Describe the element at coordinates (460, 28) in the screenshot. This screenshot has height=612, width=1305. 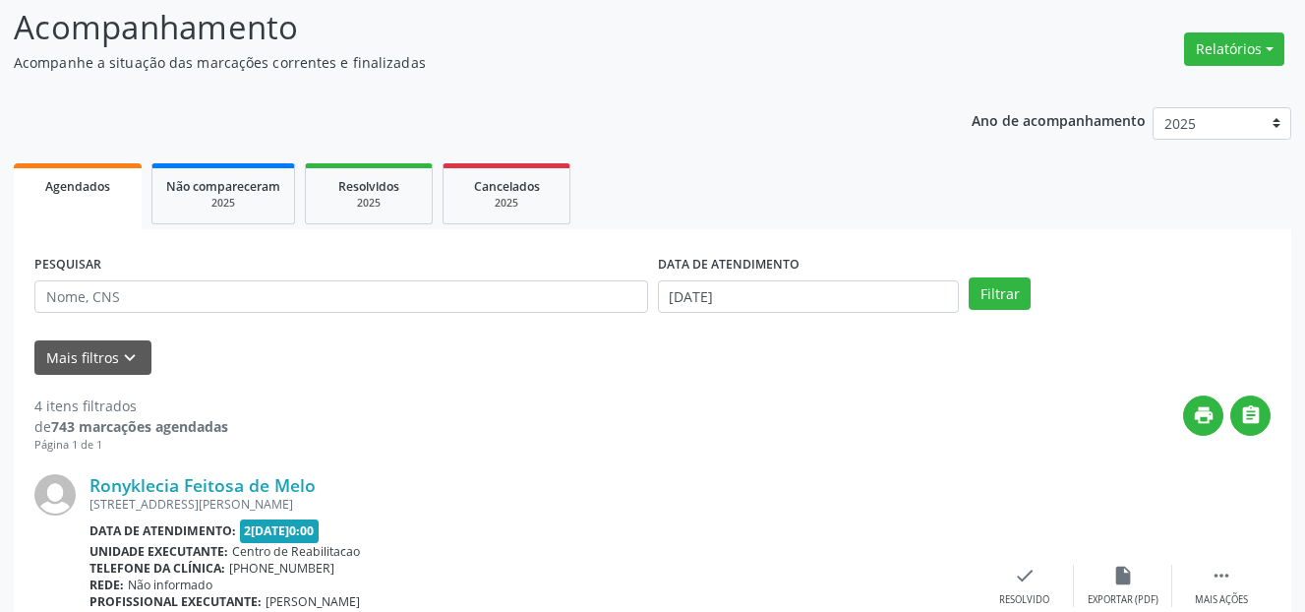
I see `p: Acompanhamento` at that location.